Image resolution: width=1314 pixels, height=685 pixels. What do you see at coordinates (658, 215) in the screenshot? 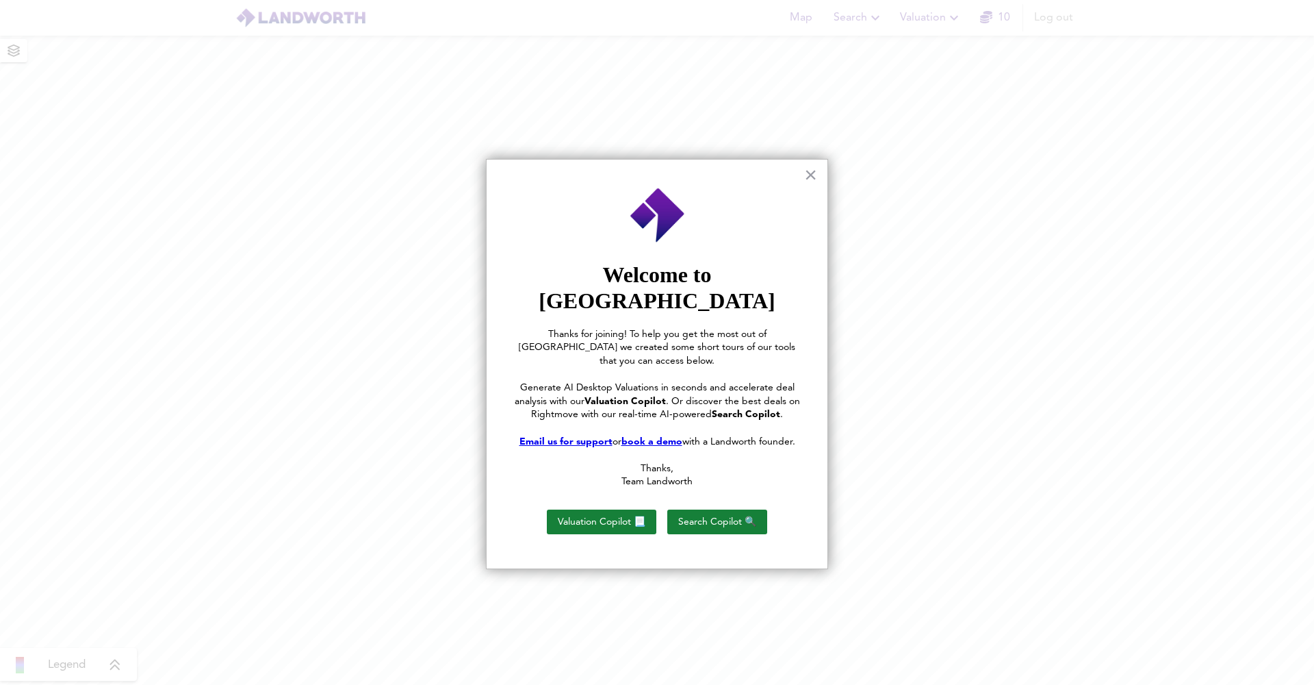
I see `img: Employee Photo` at bounding box center [658, 215].